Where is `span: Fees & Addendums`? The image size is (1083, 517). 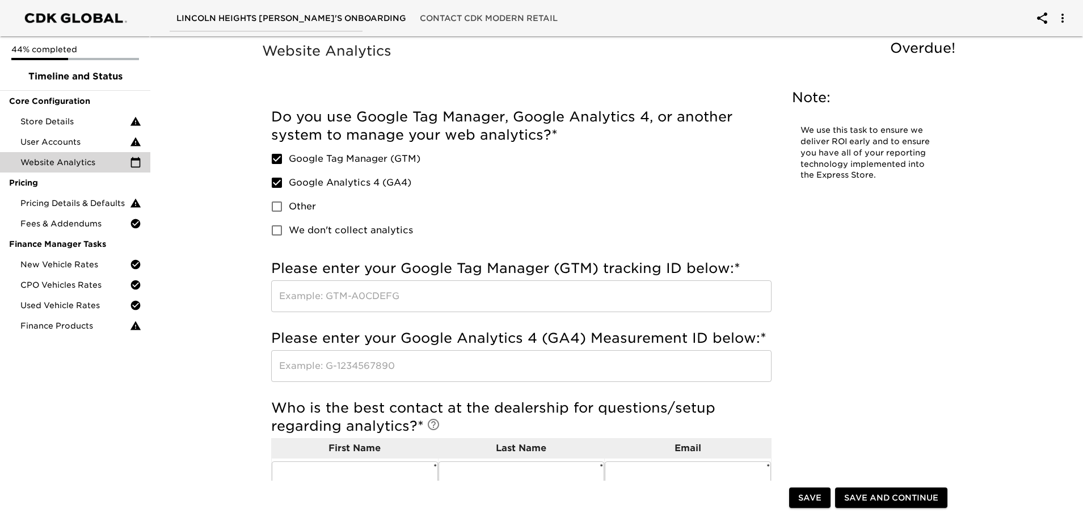 span: Fees & Addendums is located at coordinates (75, 224).